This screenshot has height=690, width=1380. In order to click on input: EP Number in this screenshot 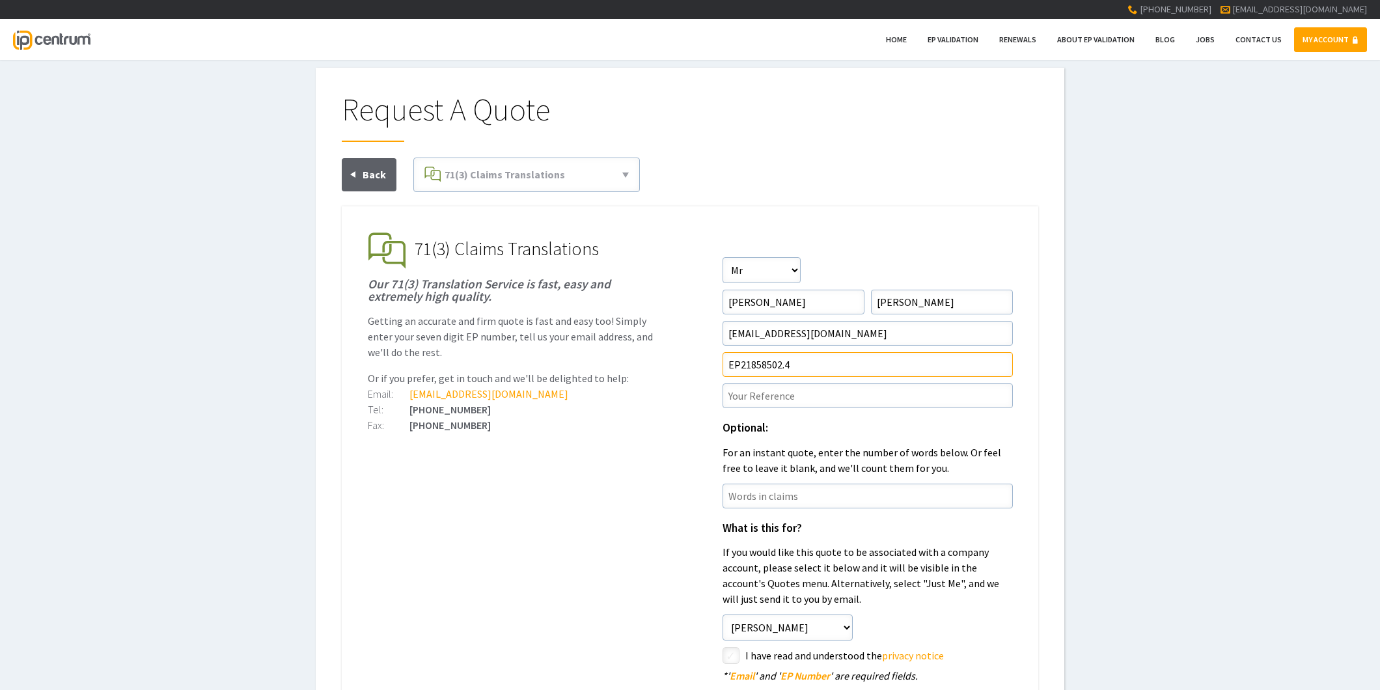, I will do `click(868, 365)`.